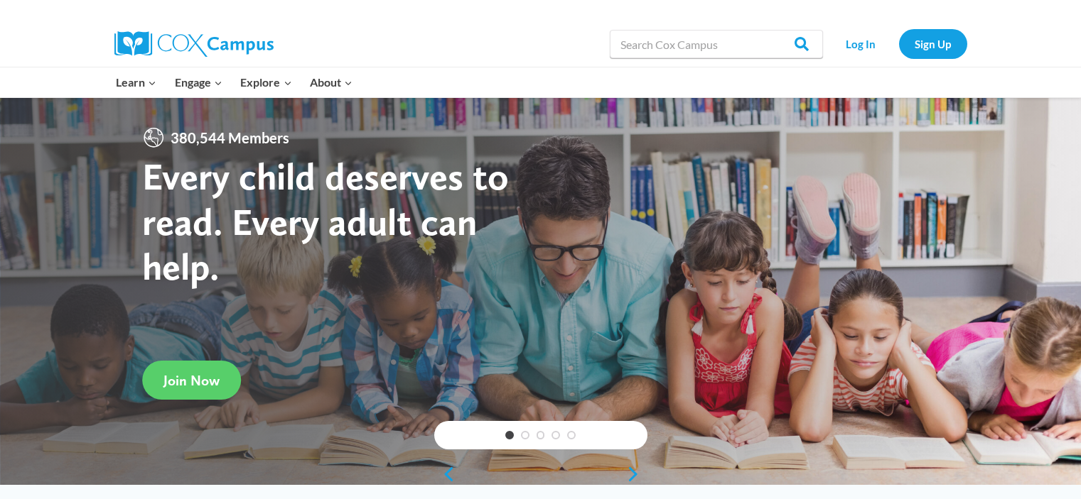 The image size is (1081, 499). I want to click on a: Log In, so click(860, 43).